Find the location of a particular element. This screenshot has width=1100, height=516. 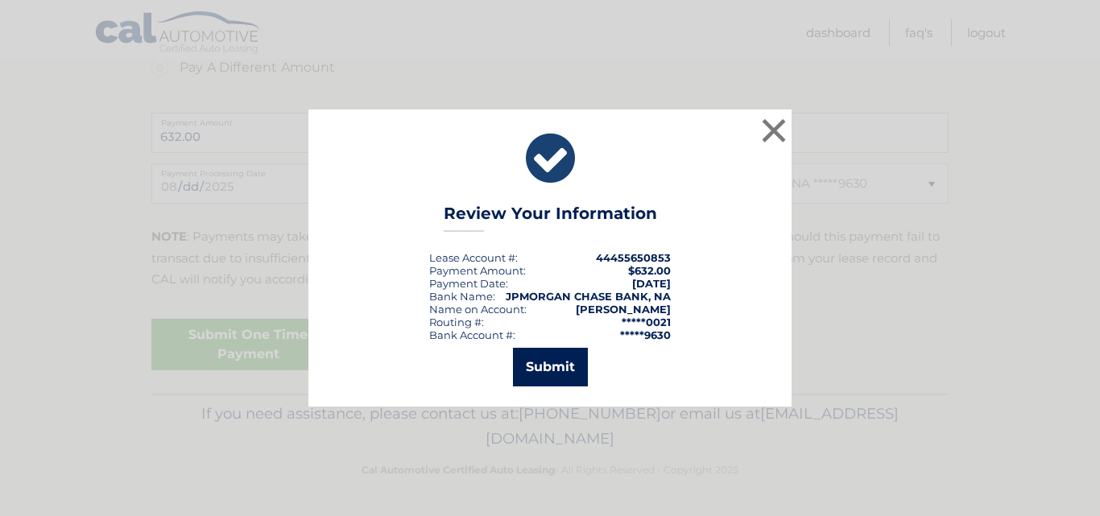

div: Routing #: is located at coordinates (456, 322).